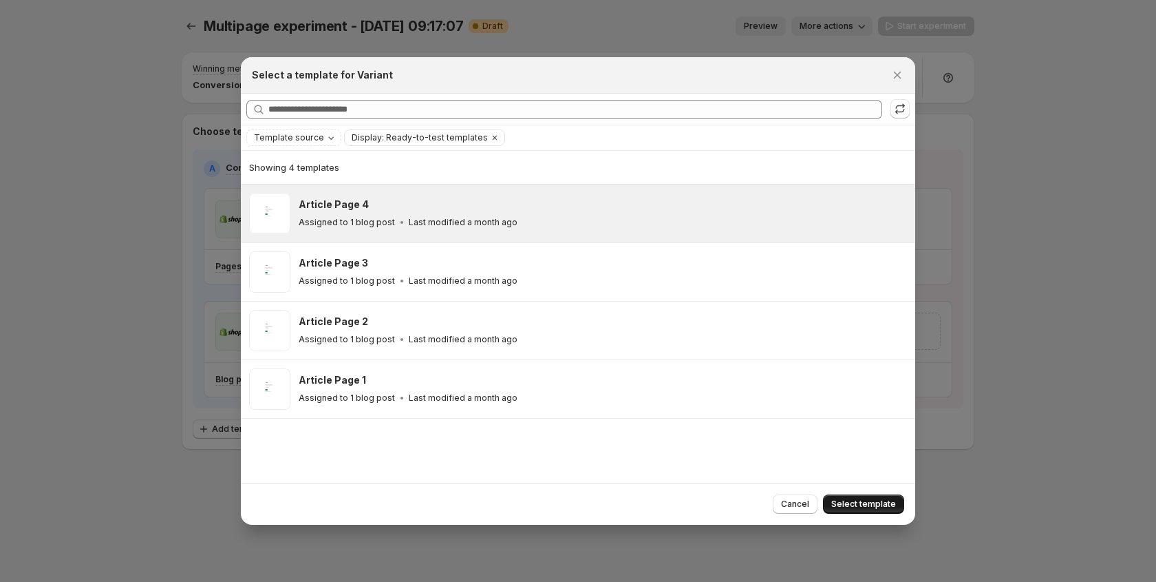 Image resolution: width=1156 pixels, height=582 pixels. What do you see at coordinates (420, 138) in the screenshot?
I see `span: Display: Ready-to-test templates` at bounding box center [420, 138].